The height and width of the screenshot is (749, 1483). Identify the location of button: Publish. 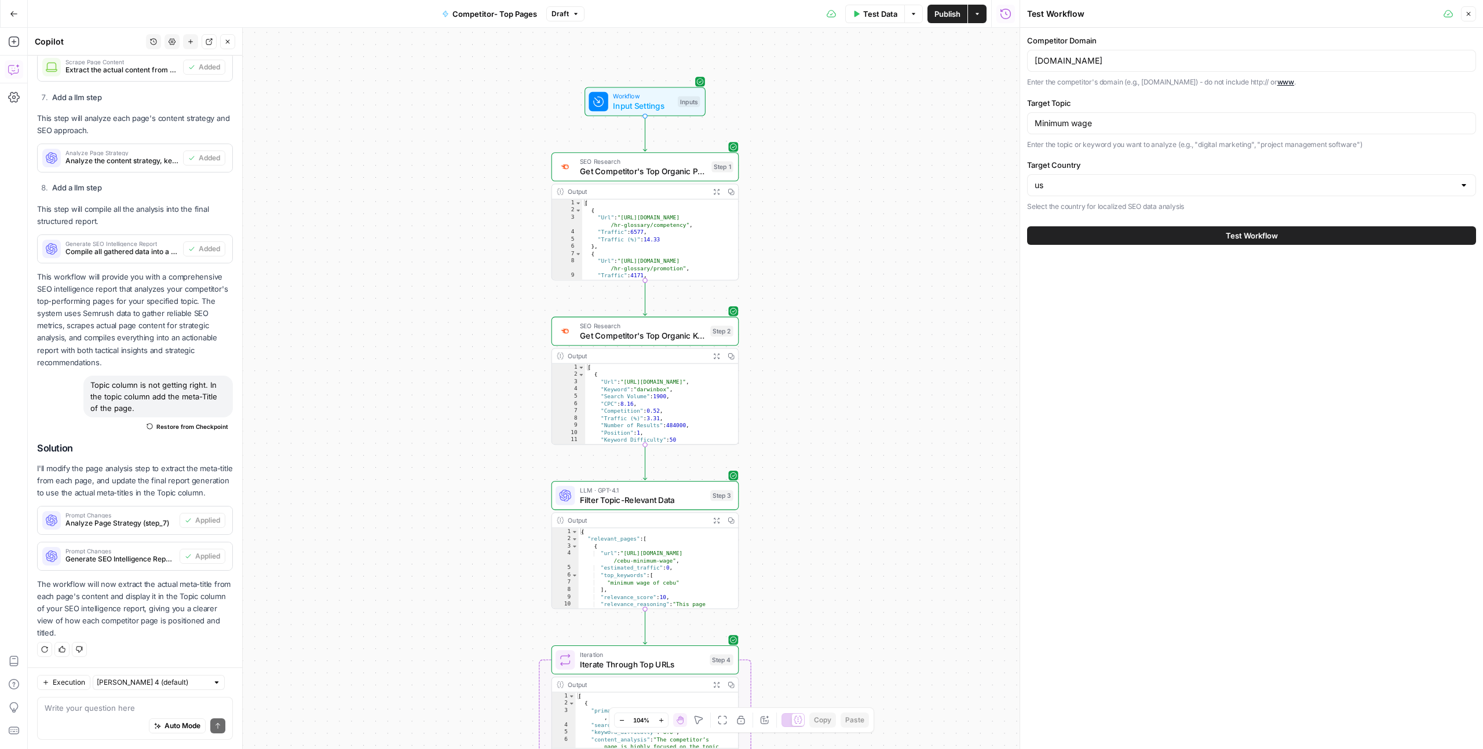
(947, 14).